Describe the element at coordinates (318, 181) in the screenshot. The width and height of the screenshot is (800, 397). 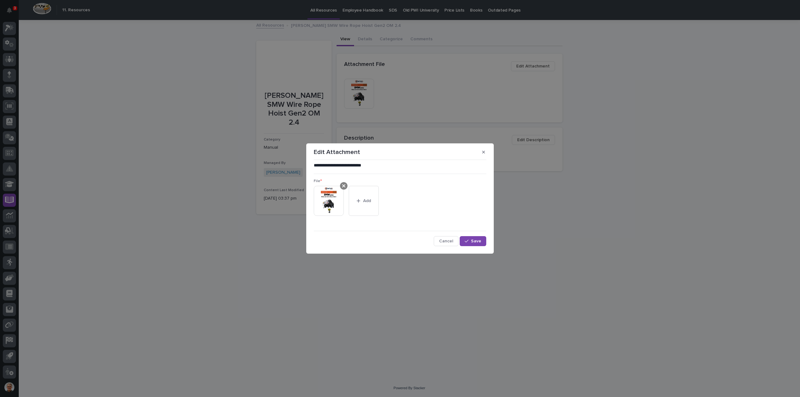
I see `span: File` at that location.